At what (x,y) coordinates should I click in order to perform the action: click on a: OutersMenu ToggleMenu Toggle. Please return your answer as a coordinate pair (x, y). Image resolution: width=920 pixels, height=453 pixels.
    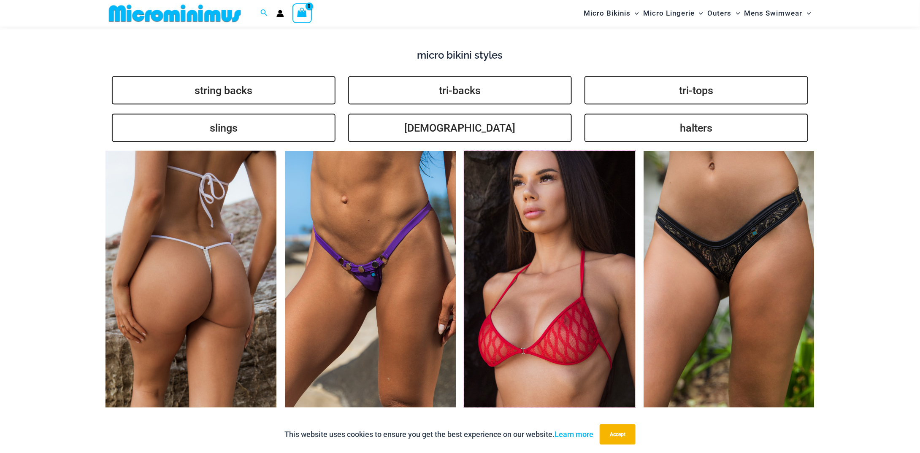
    Looking at the image, I should click on (724, 13).